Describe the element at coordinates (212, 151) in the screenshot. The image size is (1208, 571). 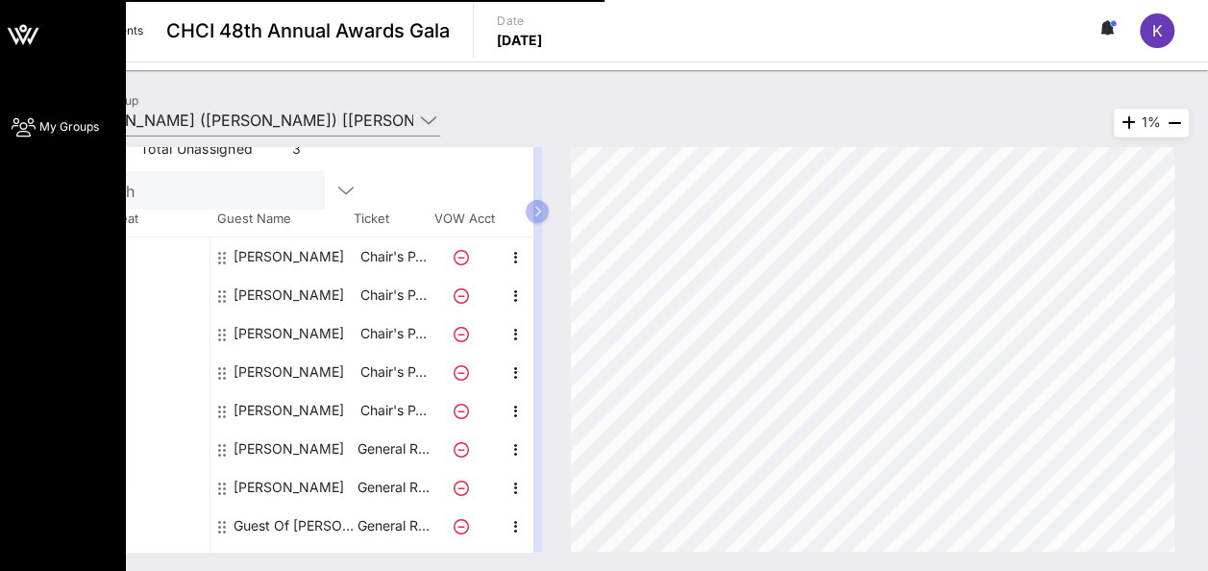
I see `div: Total Unassigned` at that location.